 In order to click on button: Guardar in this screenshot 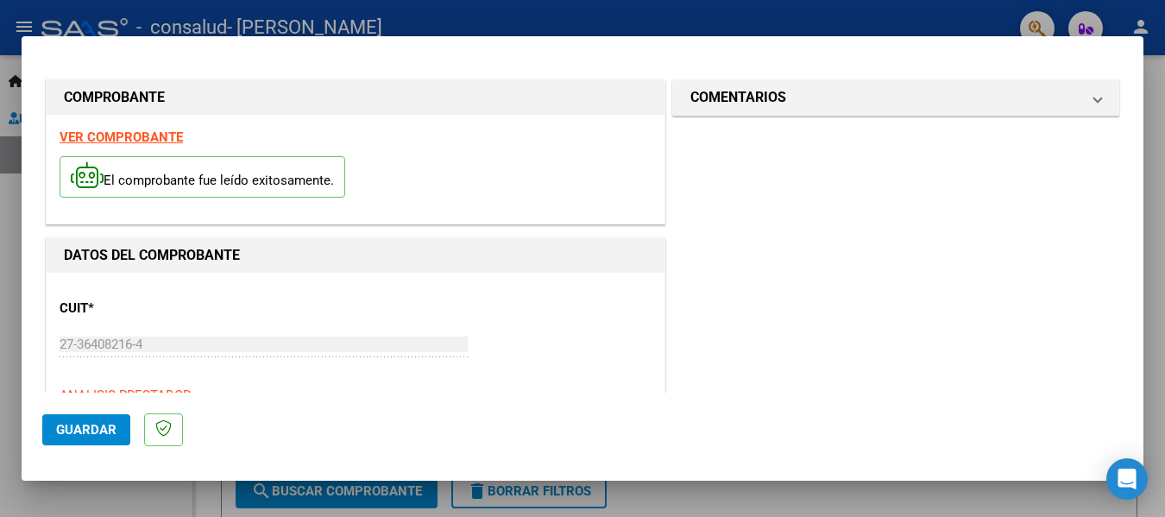, I will do `click(86, 430)`.